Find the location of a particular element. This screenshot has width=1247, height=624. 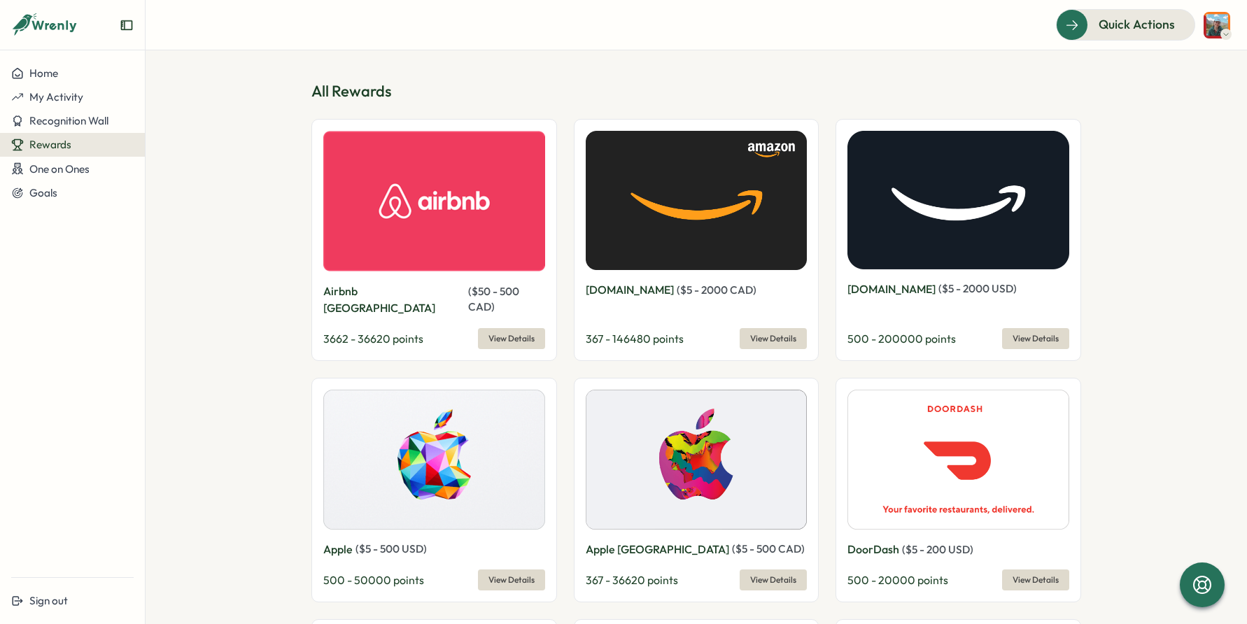

span: ( $ 50 - 500 CAD ) is located at coordinates (493, 299).